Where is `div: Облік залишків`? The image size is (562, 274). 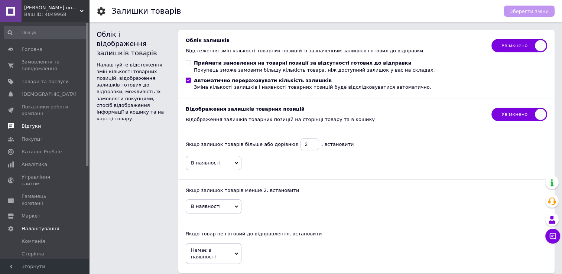
div: Облік залишків is located at coordinates (335, 41).